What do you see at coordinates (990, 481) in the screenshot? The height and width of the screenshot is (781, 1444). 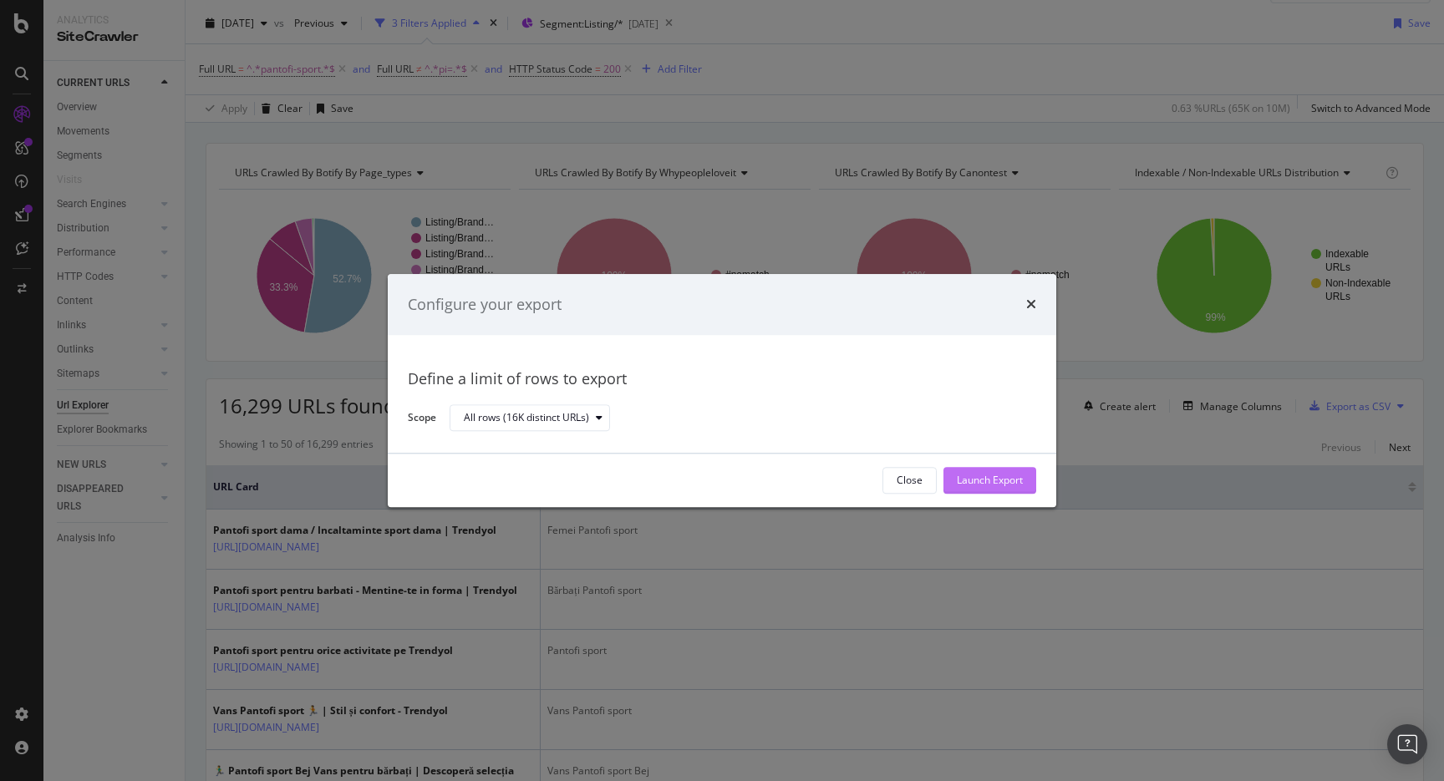 I see `div: Launch Export` at bounding box center [990, 481].